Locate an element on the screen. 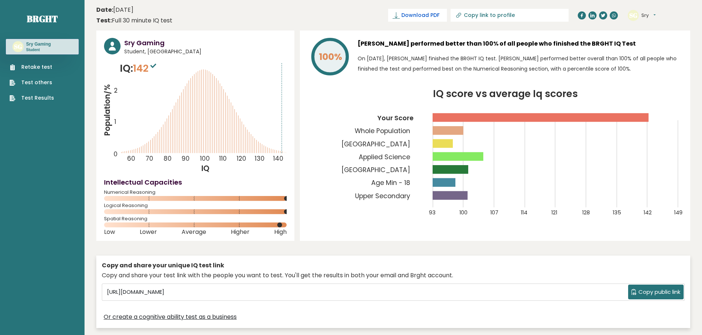 The height and width of the screenshot is (335, 702). div: Copy and share your unique IQ test link is located at coordinates (393, 265).